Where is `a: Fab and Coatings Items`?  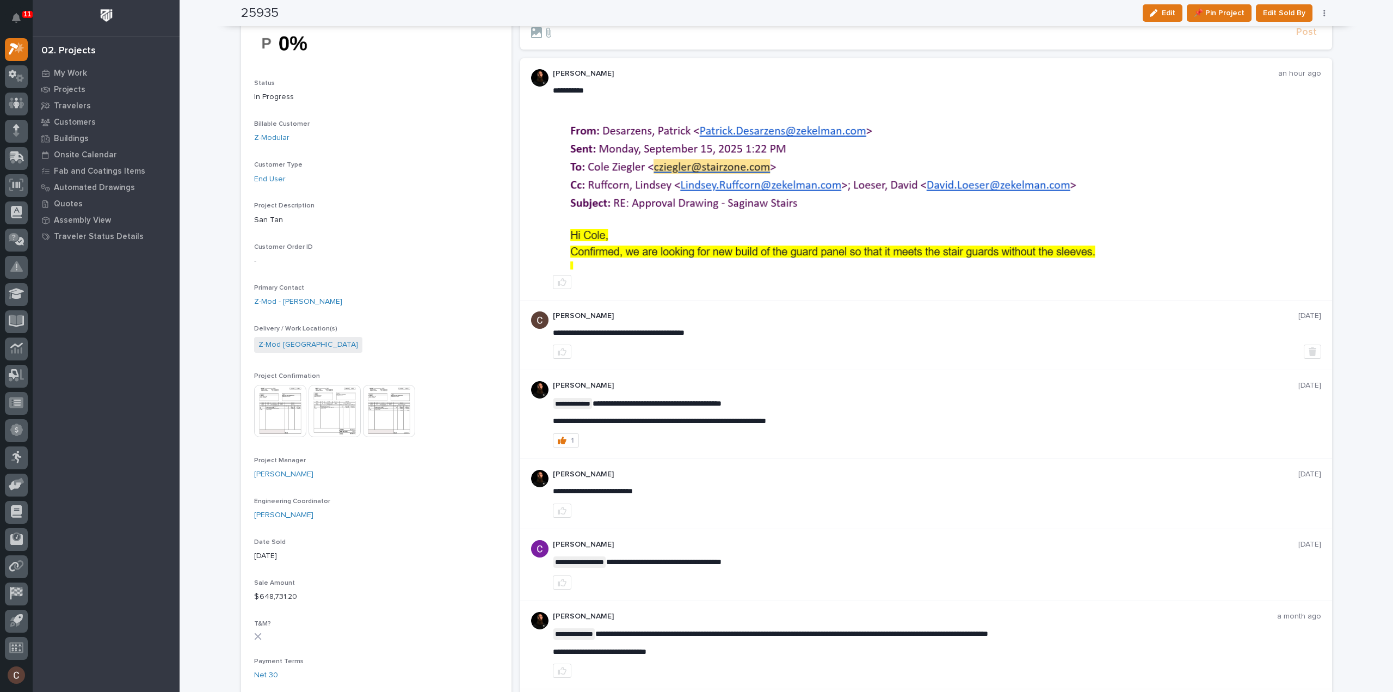 a: Fab and Coatings Items is located at coordinates (106, 171).